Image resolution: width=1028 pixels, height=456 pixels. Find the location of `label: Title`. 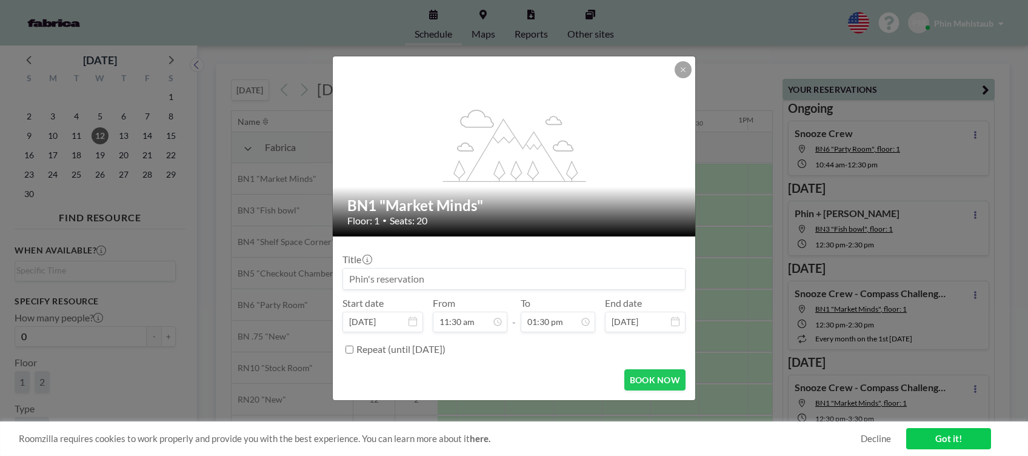

label: Title is located at coordinates (356, 259).